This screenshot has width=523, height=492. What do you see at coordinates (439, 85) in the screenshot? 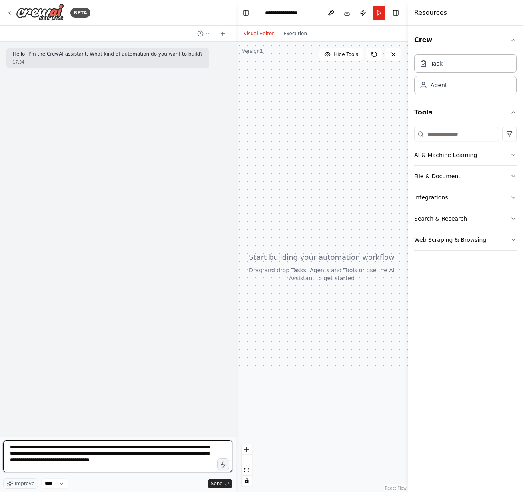
I see `div: Agent` at bounding box center [439, 85].